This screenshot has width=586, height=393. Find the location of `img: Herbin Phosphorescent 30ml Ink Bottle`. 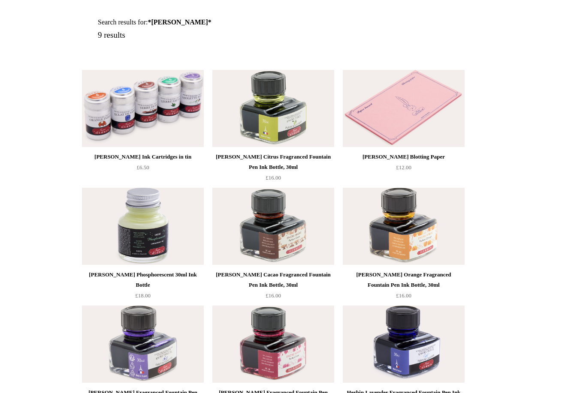

img: Herbin Phosphorescent 30ml Ink Bottle is located at coordinates (143, 227).